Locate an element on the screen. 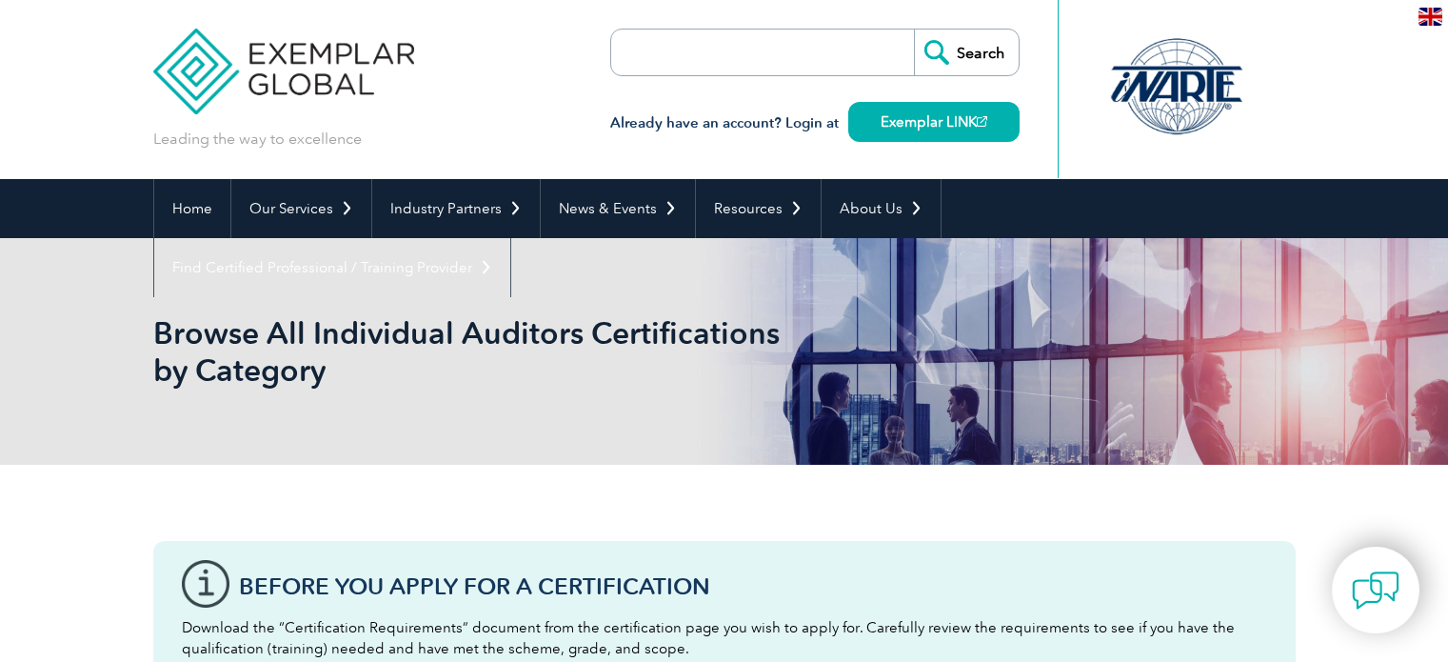 This screenshot has width=1448, height=662. img: open_square.png is located at coordinates (982, 121).